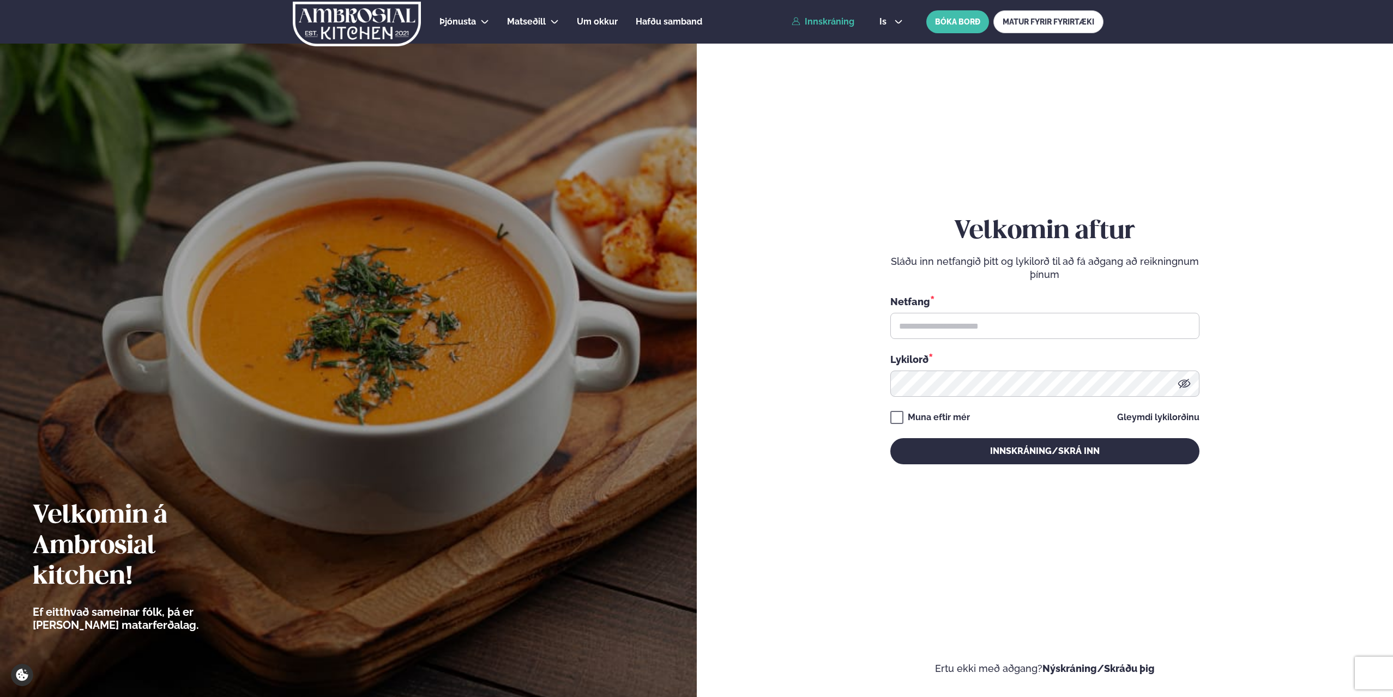  Describe the element at coordinates (957, 22) in the screenshot. I see `button: BÓKA BORÐ` at that location.